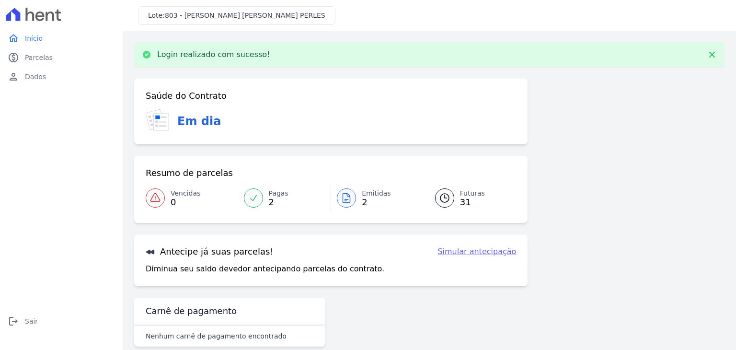  Describe the element at coordinates (35, 77) in the screenshot. I see `span: Dados` at that location.